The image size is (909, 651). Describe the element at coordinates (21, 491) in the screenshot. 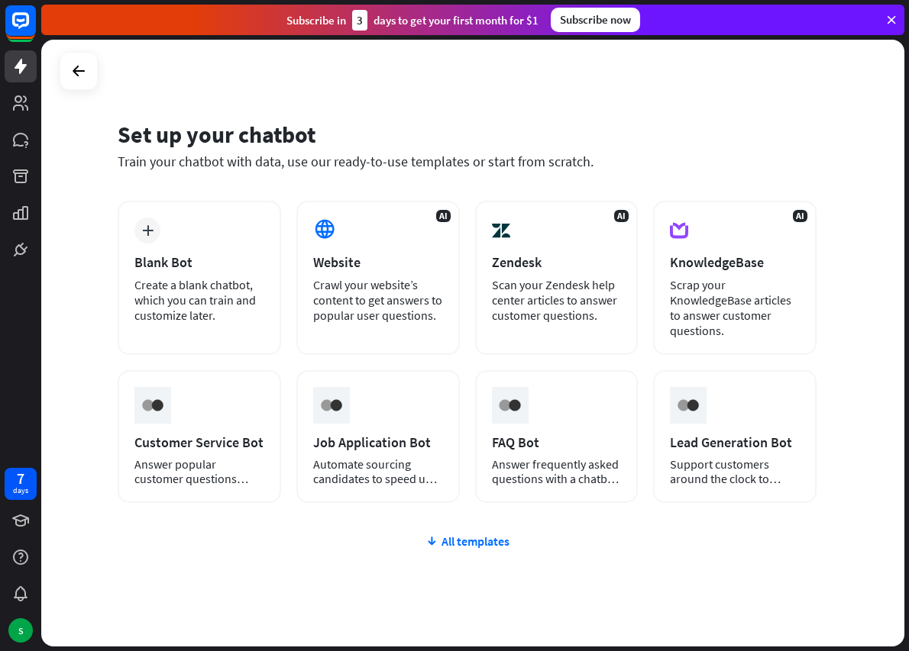

I see `div: days` at that location.